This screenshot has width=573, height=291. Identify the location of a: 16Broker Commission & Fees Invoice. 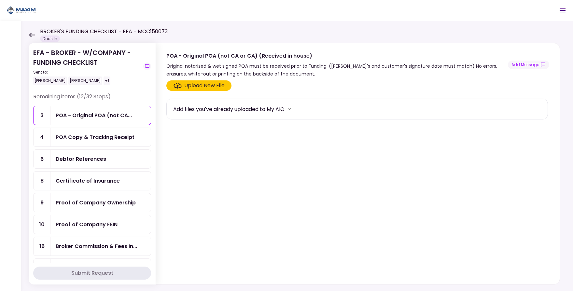
(92, 246).